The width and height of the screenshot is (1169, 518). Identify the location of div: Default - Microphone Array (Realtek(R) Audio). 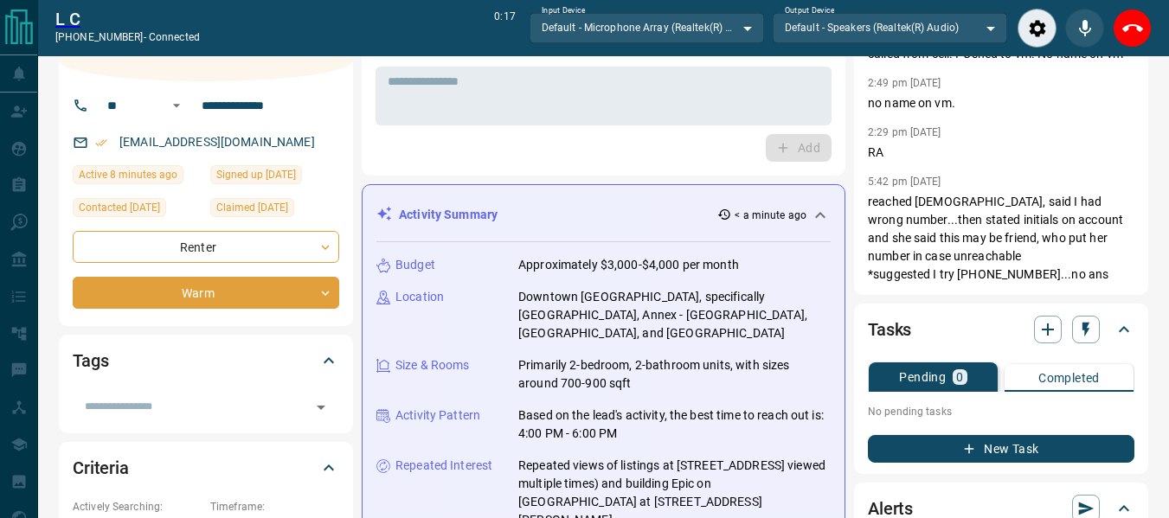
(646, 28).